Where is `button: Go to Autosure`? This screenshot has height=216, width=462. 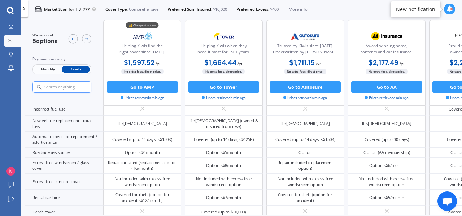 button: Go to Autosure is located at coordinates (305, 87).